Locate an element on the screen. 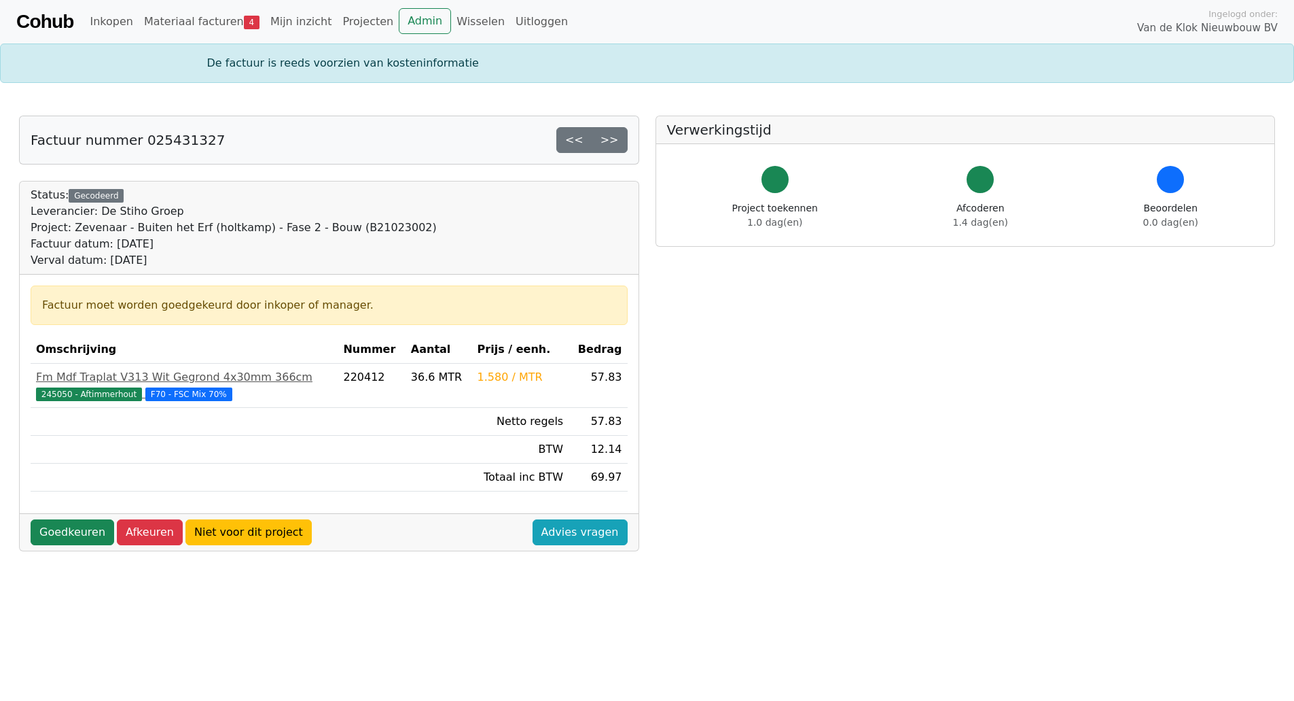 This screenshot has width=1294, height=701. th: Omschrijving is located at coordinates (184, 349).